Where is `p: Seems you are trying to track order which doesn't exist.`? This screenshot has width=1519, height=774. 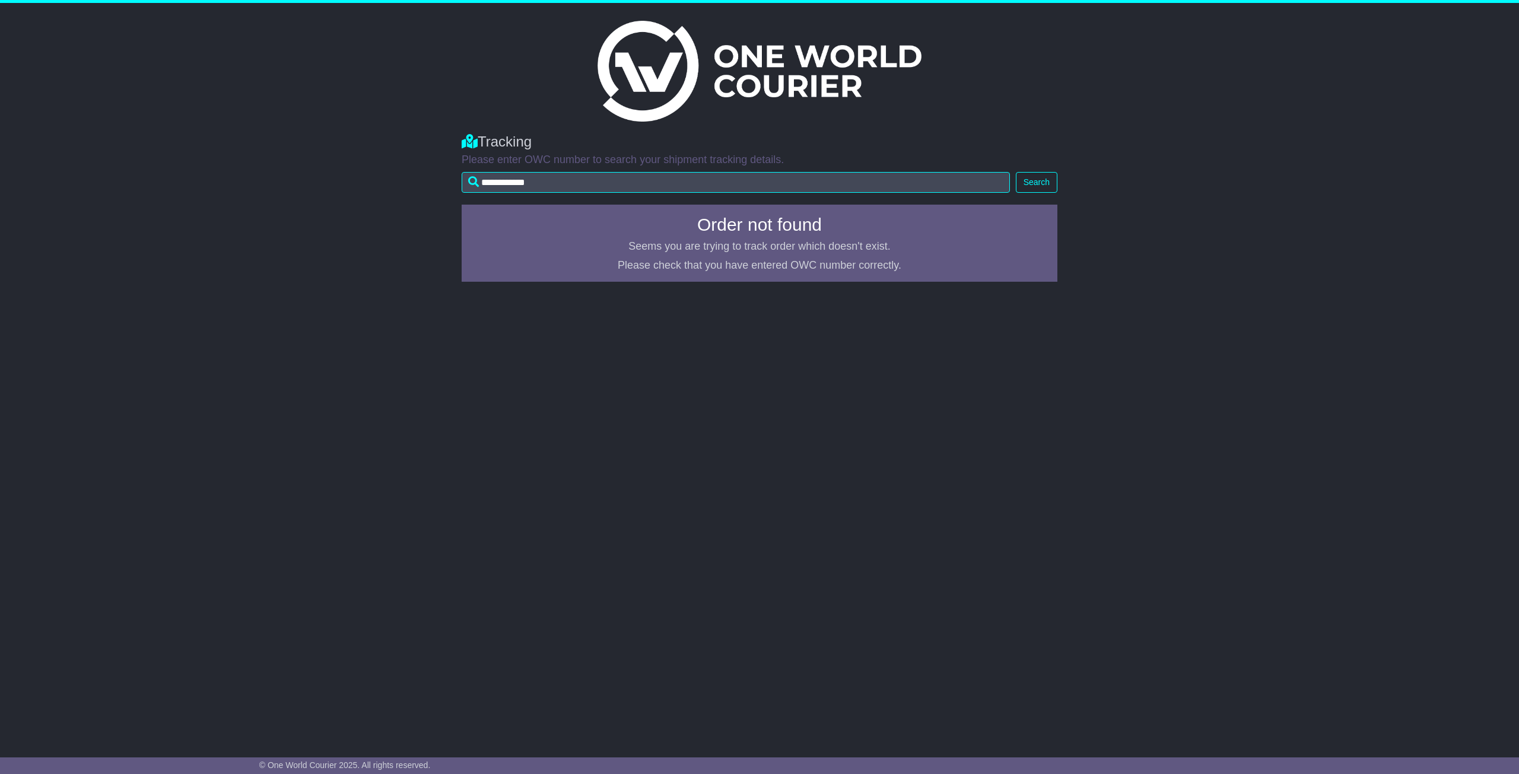
p: Seems you are trying to track order which doesn't exist. is located at coordinates (760, 247).